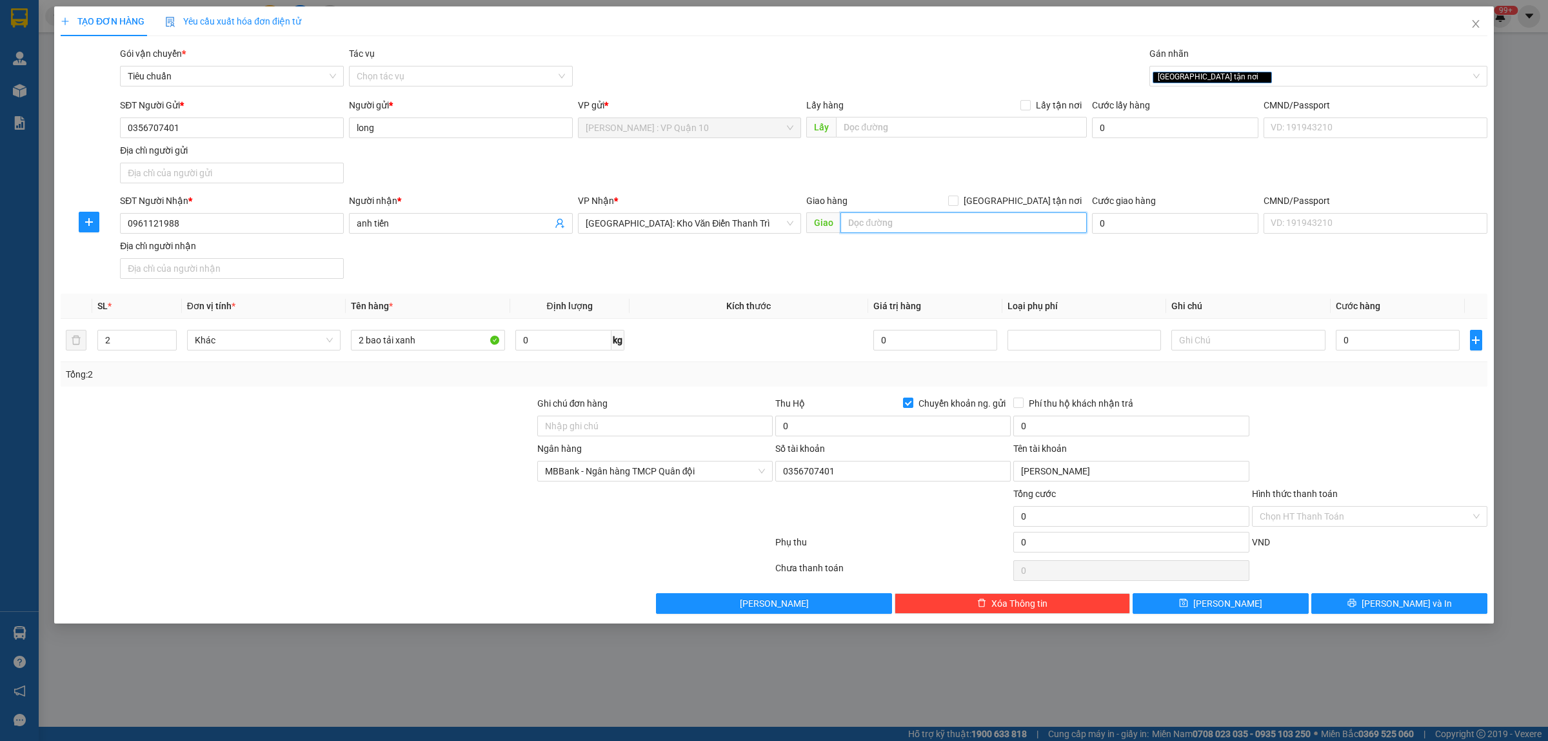  Describe the element at coordinates (893, 471) in the screenshot. I see `input: Số tài khoản` at that location.